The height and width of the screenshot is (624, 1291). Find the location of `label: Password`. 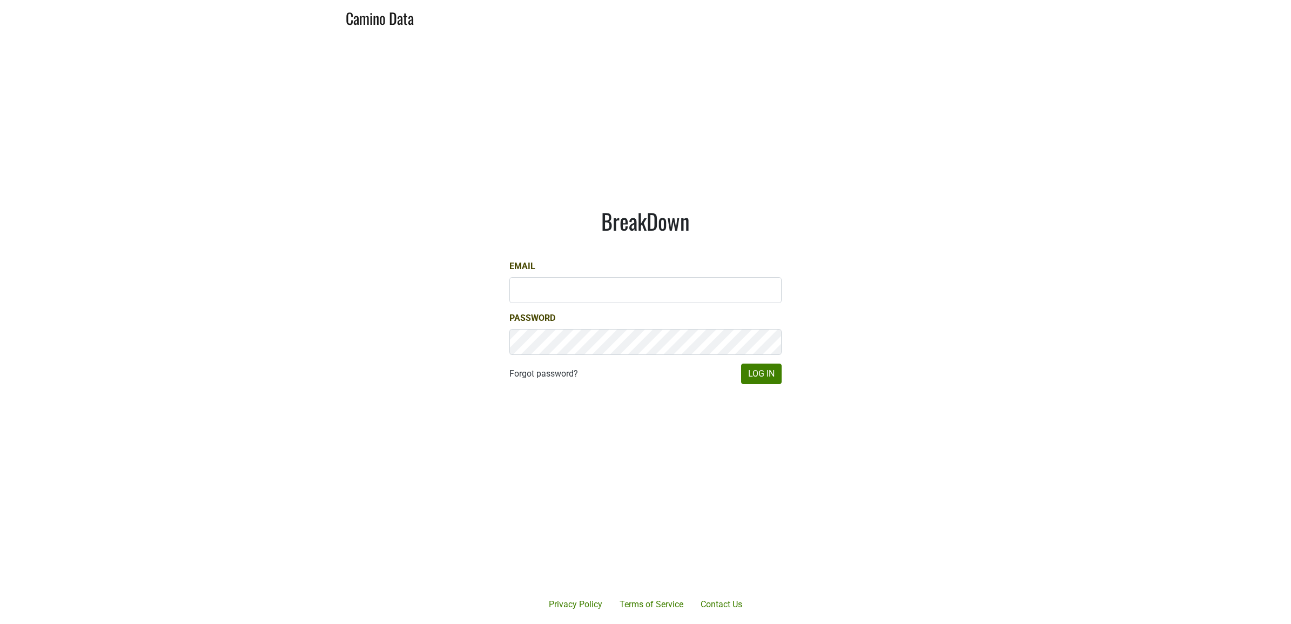

label: Password is located at coordinates (532, 318).